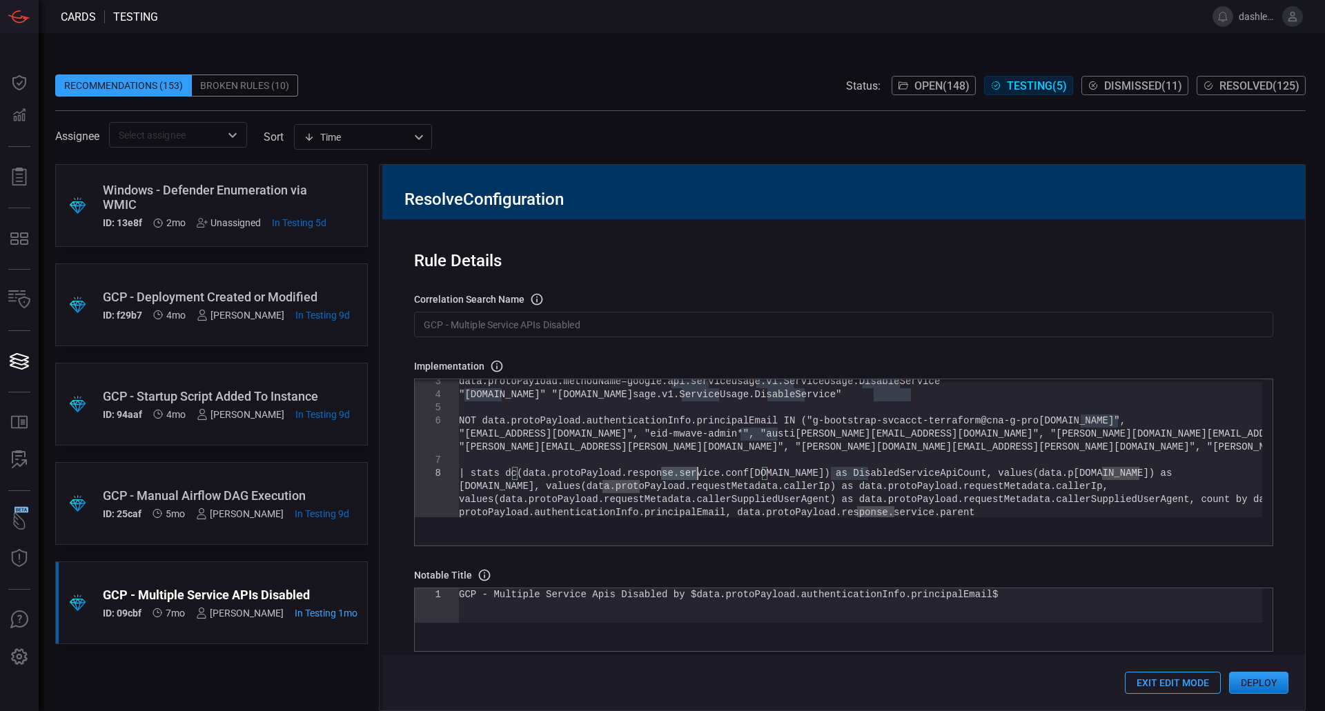 The width and height of the screenshot is (1325, 711). I want to click on span: Open ( 148 ), so click(942, 86).